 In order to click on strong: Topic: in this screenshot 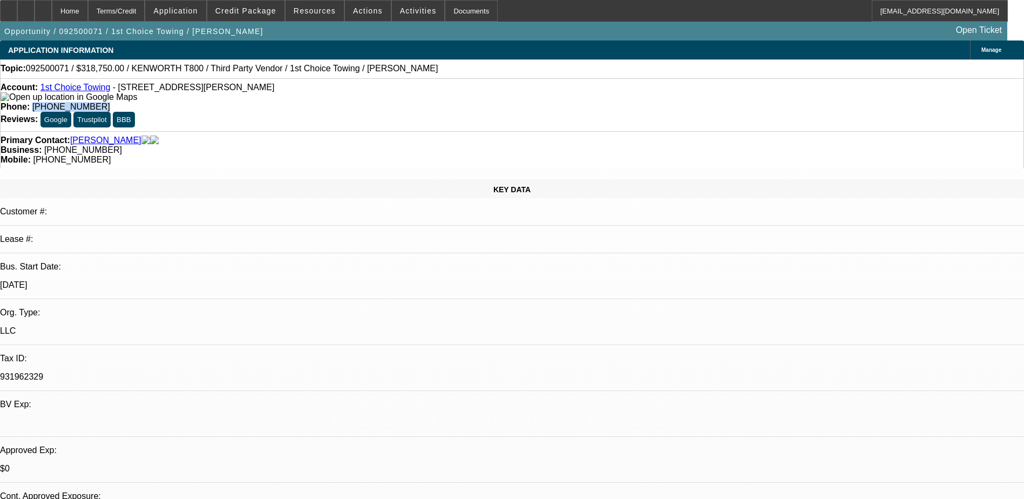, I will do `click(13, 69)`.